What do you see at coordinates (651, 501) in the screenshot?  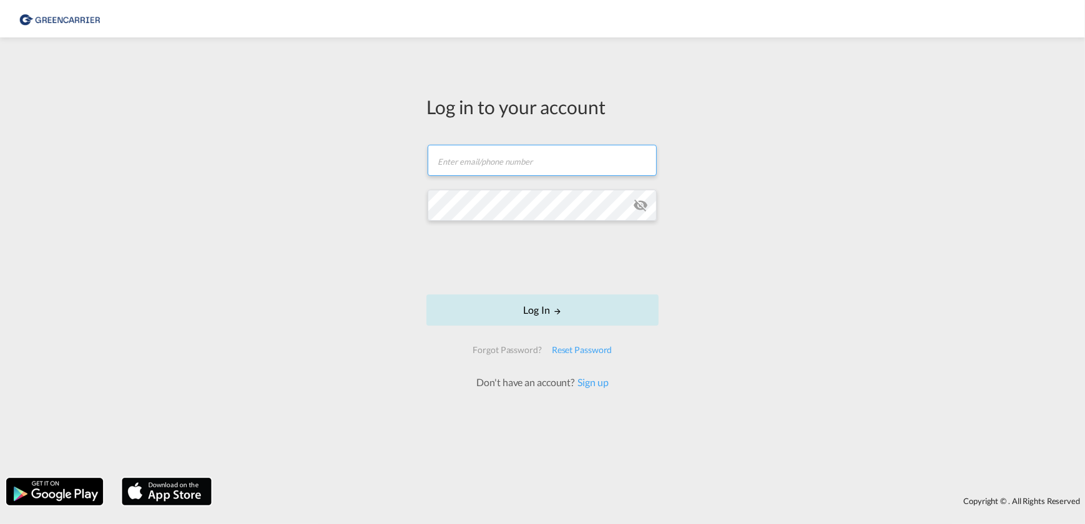 I see `div: Copyright © . All Rights Reserved` at bounding box center [651, 501].